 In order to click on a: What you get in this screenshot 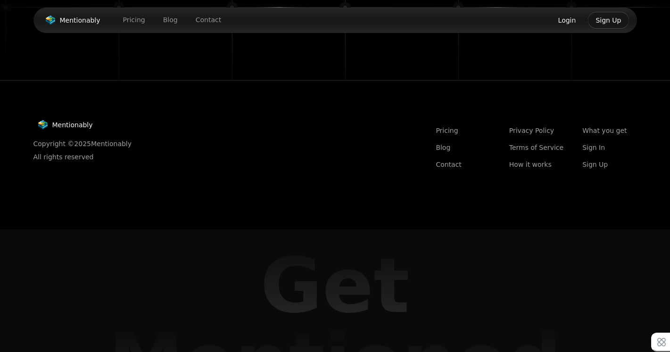, I will do `click(609, 131)`.